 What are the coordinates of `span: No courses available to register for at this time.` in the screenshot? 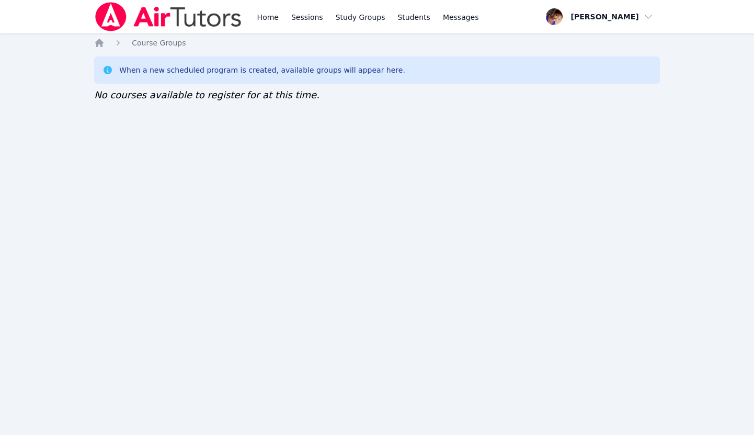 It's located at (207, 95).